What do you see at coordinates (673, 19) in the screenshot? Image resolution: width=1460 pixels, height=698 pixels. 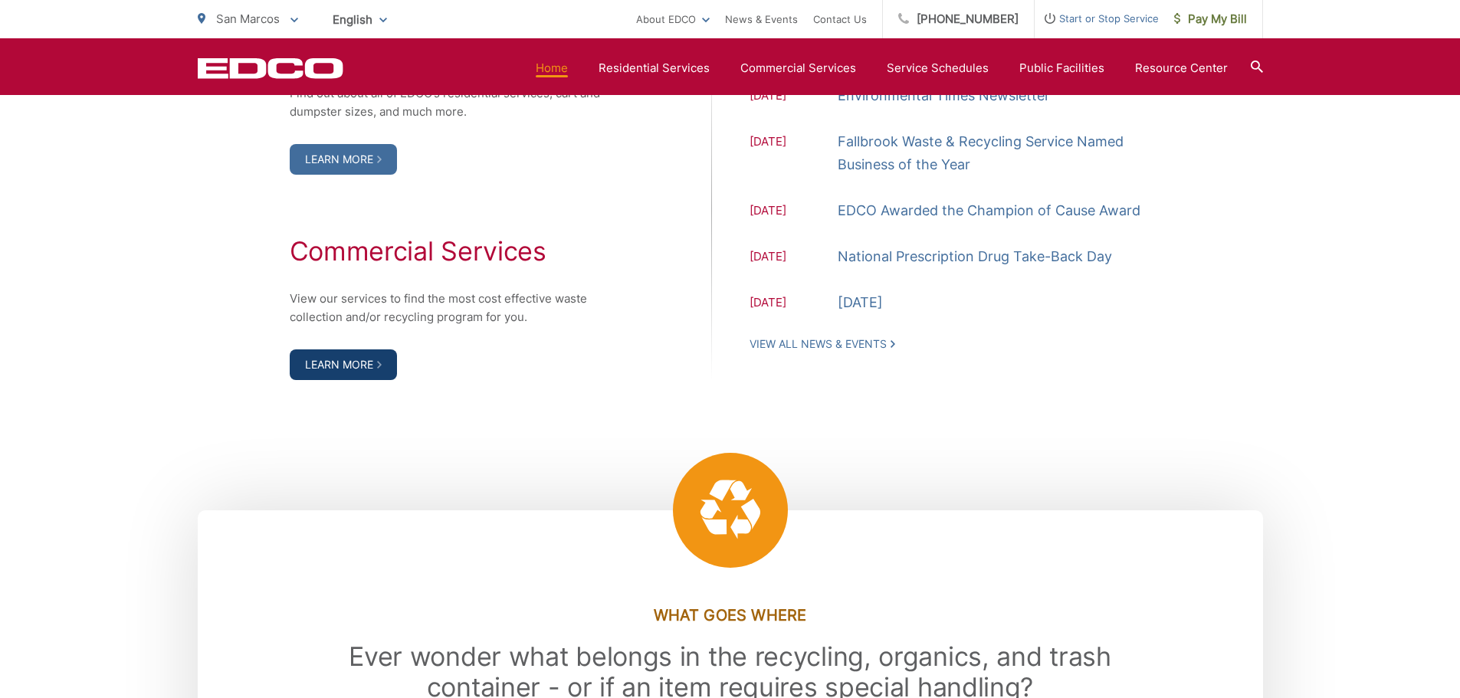 I see `a: About EDCO` at bounding box center [673, 19].